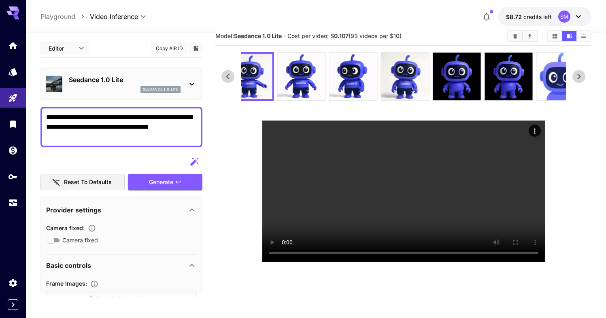  What do you see at coordinates (94, 284) in the screenshot?
I see `button: Upload frame images.` at bounding box center [94, 284].